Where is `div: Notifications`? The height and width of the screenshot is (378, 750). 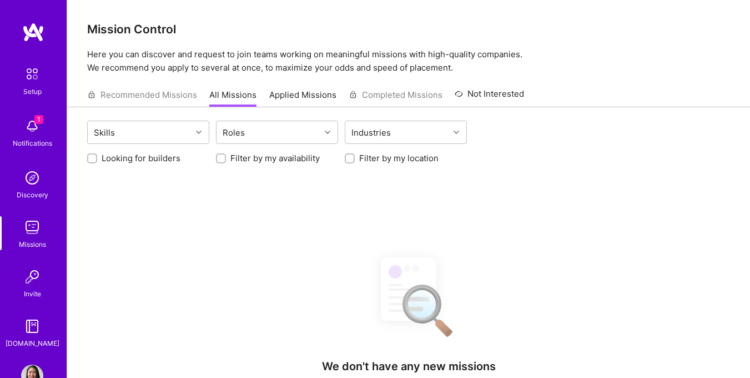 div: Notifications is located at coordinates (32, 143).